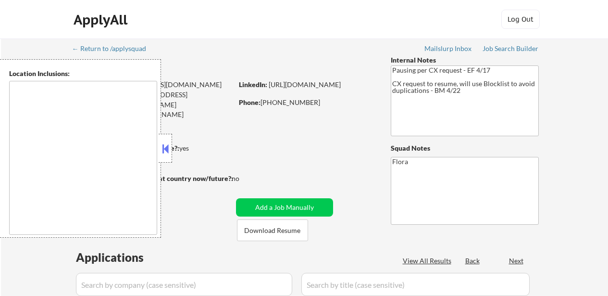 The image size is (608, 296). Describe the element at coordinates (449, 49) in the screenshot. I see `div: Mailslurp Inbox` at that location.